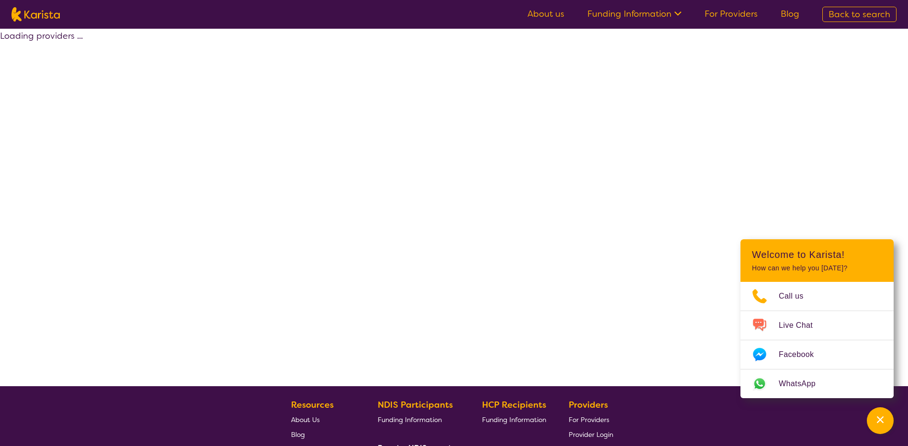 Image resolution: width=908 pixels, height=446 pixels. I want to click on img: Karista logo, so click(35, 14).